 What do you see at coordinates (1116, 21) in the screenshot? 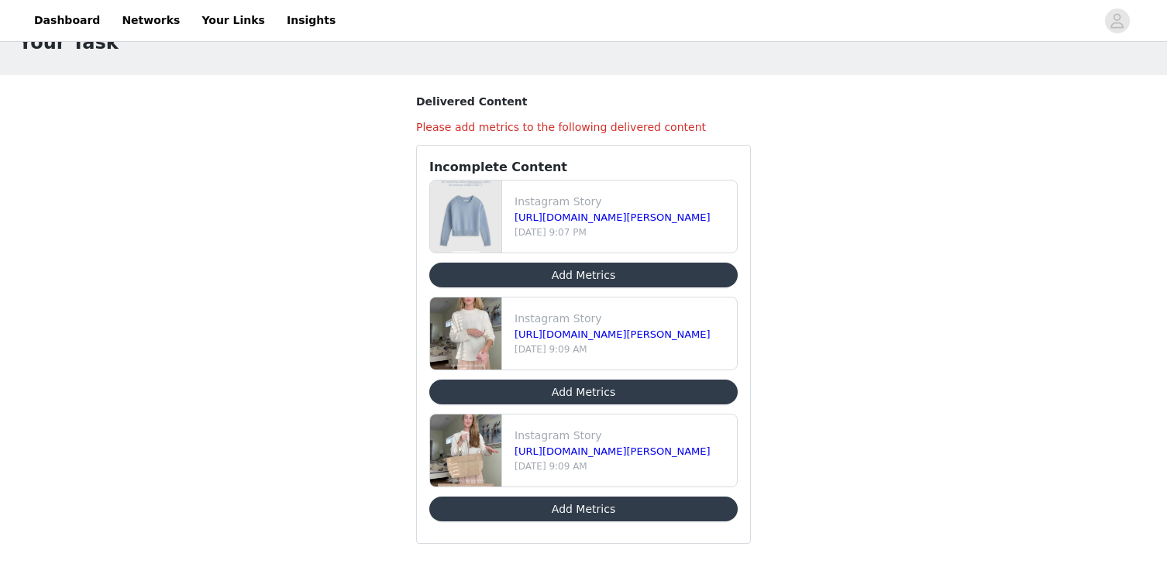
I see `div: avatar` at bounding box center [1116, 21].